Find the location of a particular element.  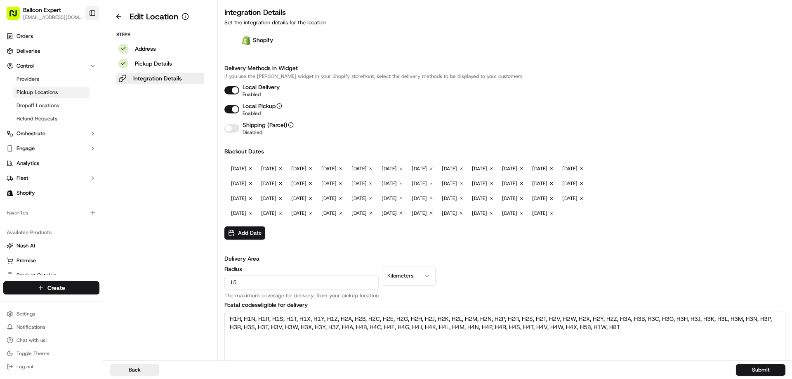

p: Local Pickup is located at coordinates (262, 106).